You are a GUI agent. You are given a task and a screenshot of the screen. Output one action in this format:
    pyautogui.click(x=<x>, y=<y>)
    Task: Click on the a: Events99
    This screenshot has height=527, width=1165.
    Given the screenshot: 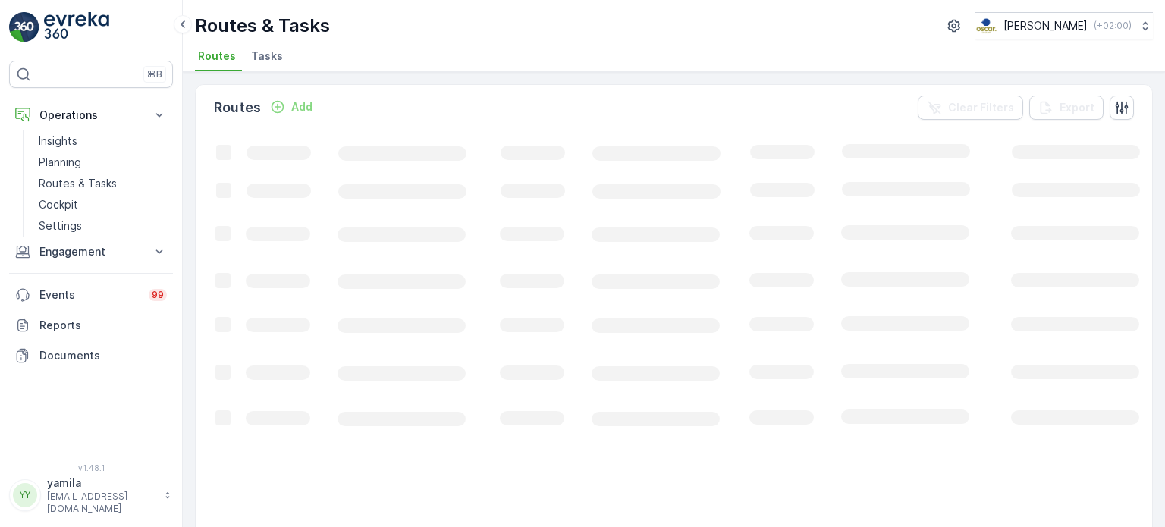 What is the action you would take?
    pyautogui.click(x=91, y=295)
    